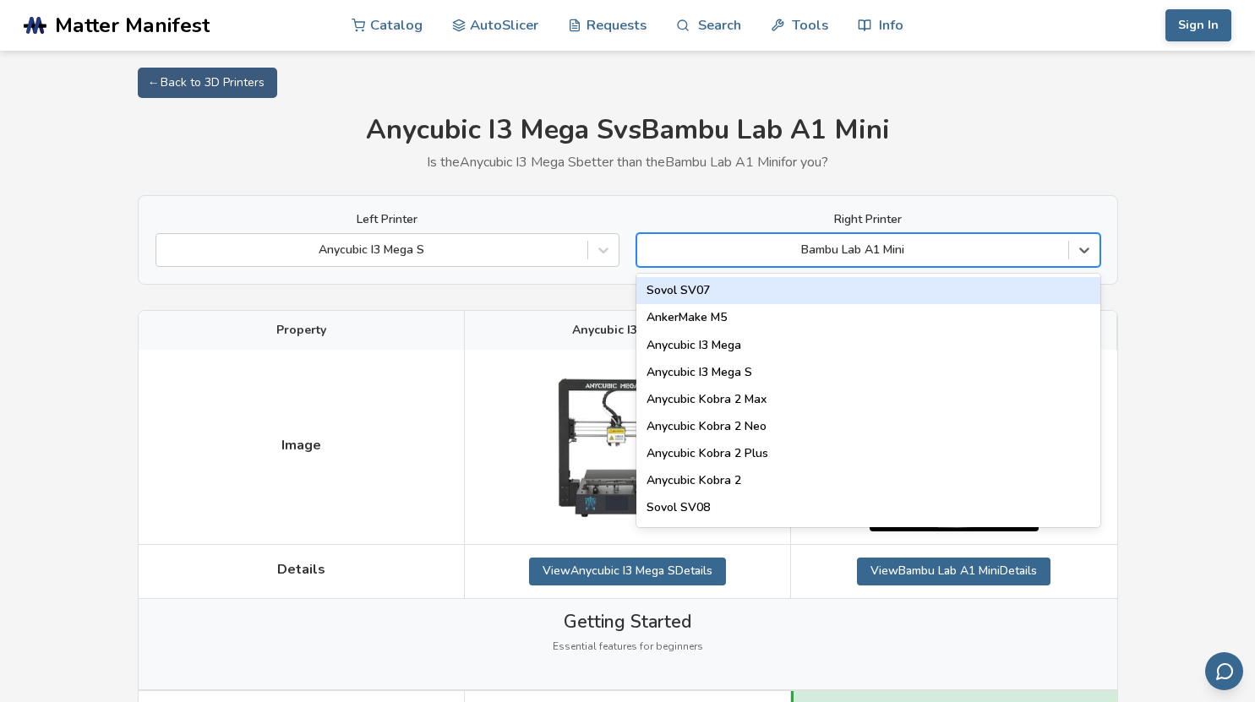 This screenshot has width=1255, height=702. I want to click on div: Anycubic I3 Mega S, so click(868, 373).